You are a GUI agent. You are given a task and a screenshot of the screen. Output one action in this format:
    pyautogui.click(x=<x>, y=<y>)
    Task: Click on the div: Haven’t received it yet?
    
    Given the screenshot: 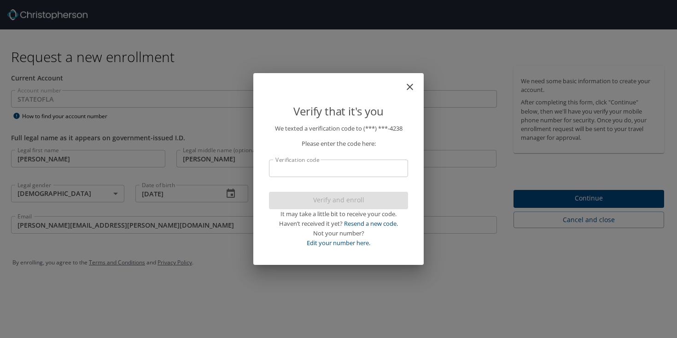 What is the action you would take?
    pyautogui.click(x=338, y=224)
    